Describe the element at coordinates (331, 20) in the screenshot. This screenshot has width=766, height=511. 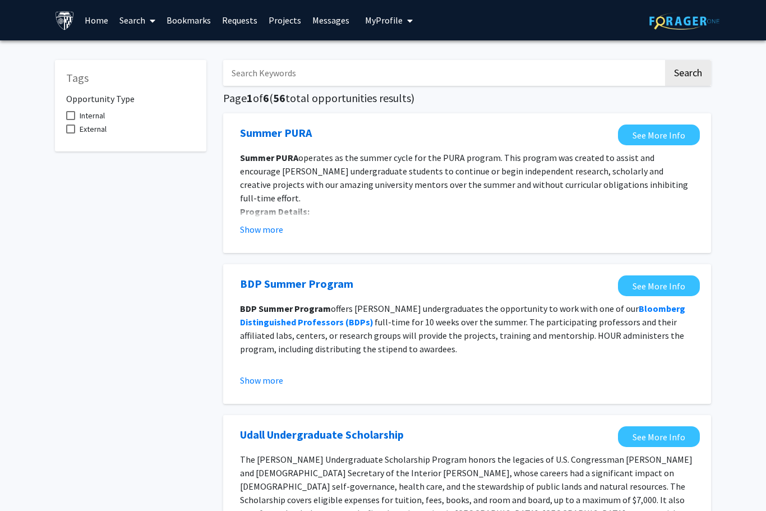
I see `a: Messages` at that location.